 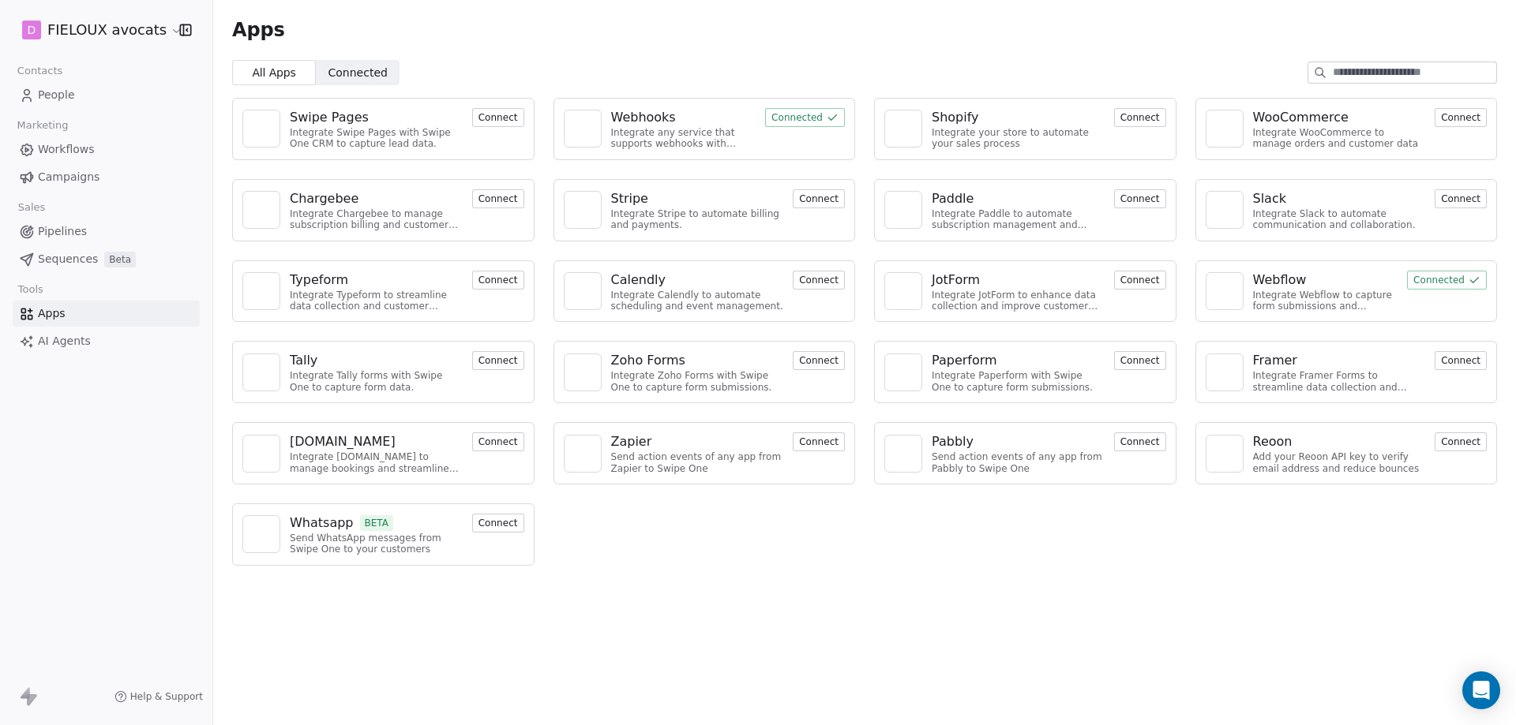 I want to click on span: Sales, so click(x=32, y=208).